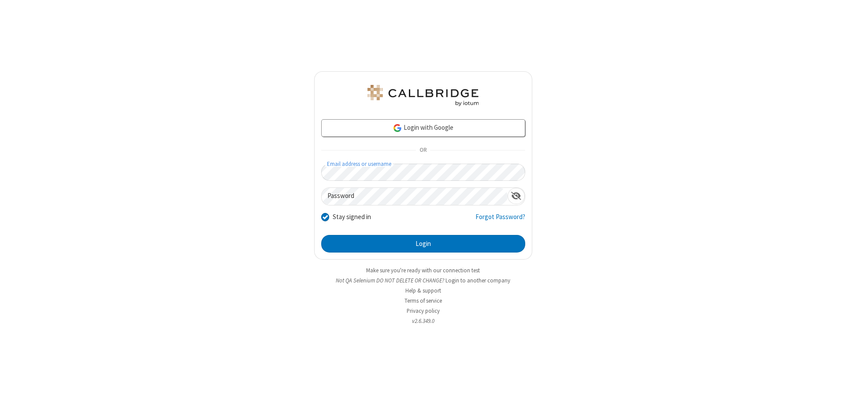 The width and height of the screenshot is (846, 403). I want to click on img: google-icon.png, so click(397, 128).